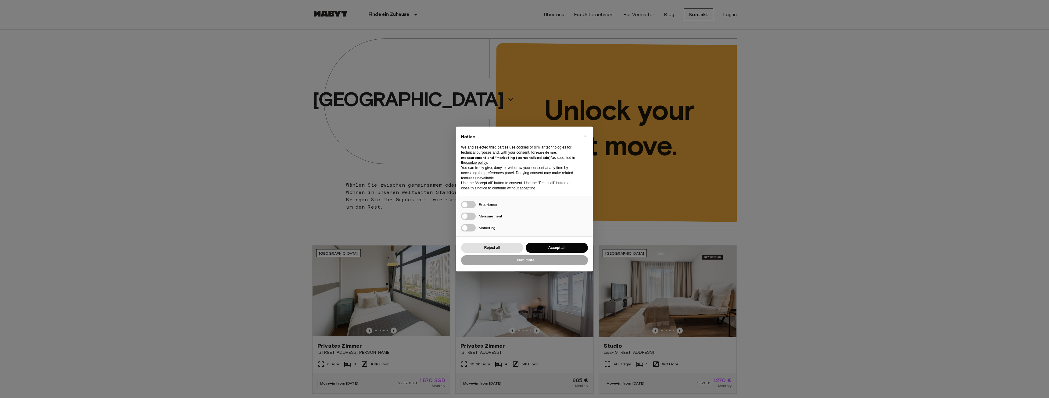  Describe the element at coordinates (520, 137) in the screenshot. I see `h2: Notice` at that location.